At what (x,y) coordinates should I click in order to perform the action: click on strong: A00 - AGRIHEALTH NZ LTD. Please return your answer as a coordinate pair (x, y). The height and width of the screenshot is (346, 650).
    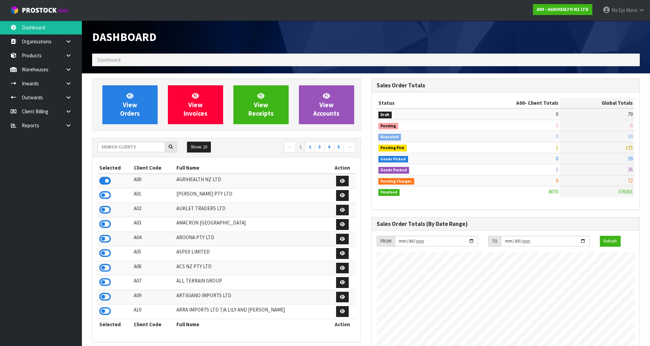
    Looking at the image, I should click on (562, 9).